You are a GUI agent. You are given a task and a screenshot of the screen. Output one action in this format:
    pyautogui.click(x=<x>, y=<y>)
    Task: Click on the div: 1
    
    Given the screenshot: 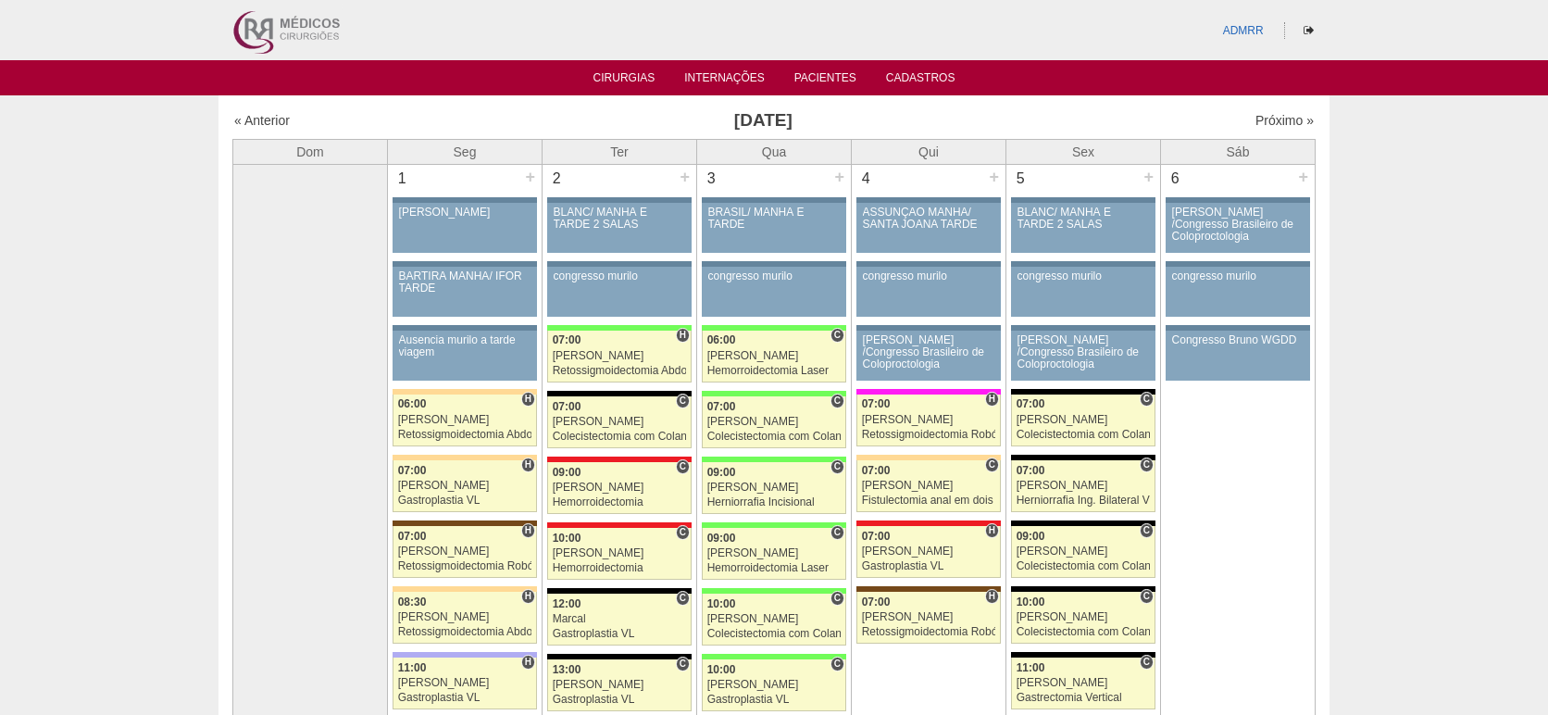 What is the action you would take?
    pyautogui.click(x=402, y=179)
    